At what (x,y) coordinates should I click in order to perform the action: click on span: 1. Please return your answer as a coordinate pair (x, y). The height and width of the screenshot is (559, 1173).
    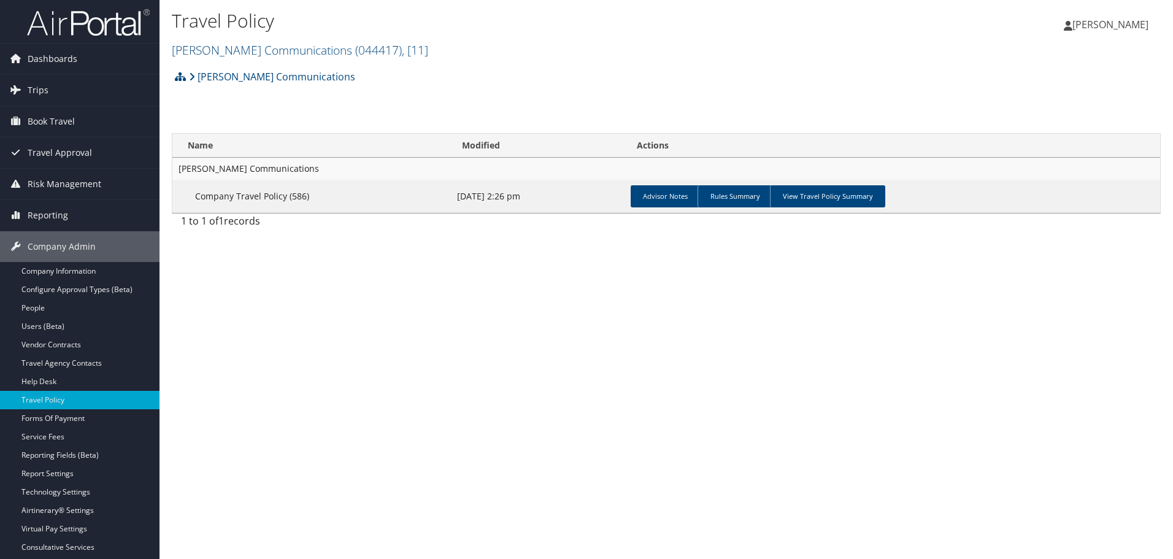
    Looking at the image, I should click on (221, 221).